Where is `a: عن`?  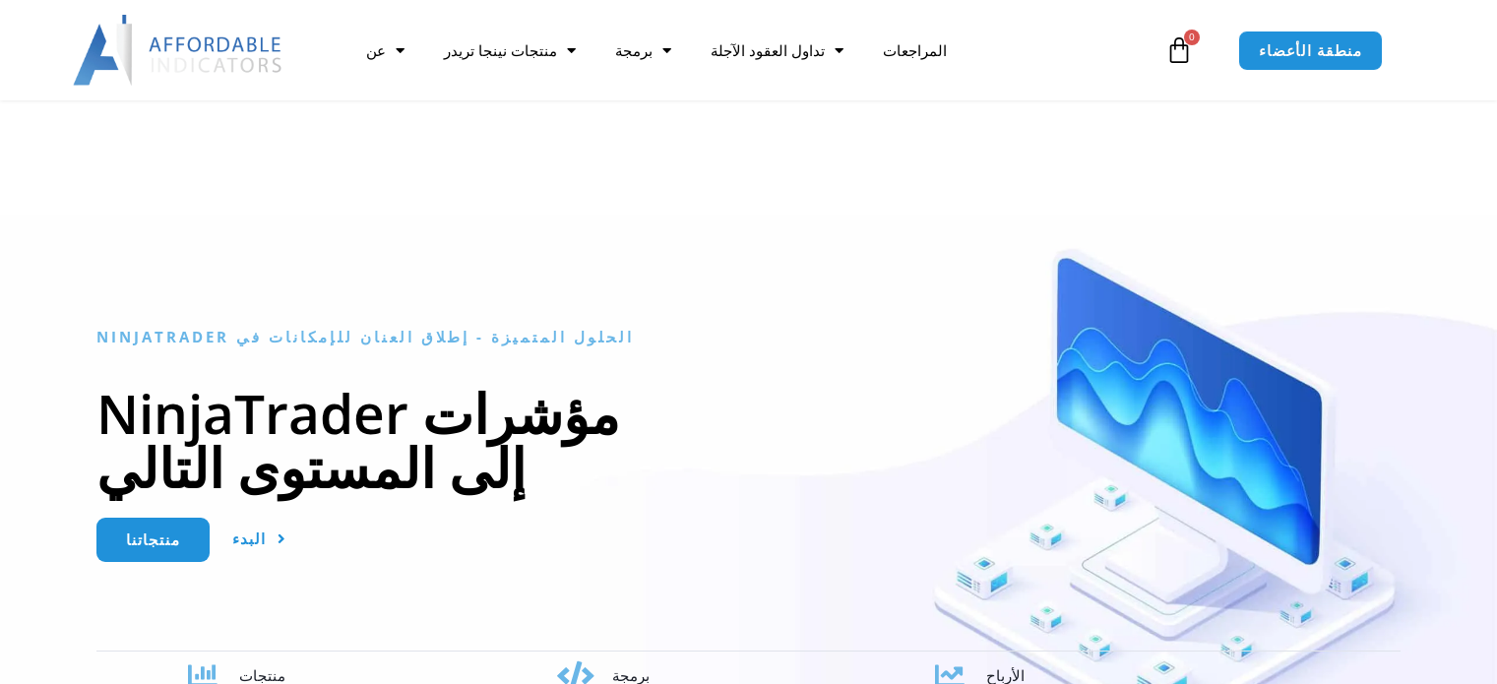 a: عن is located at coordinates (385, 50).